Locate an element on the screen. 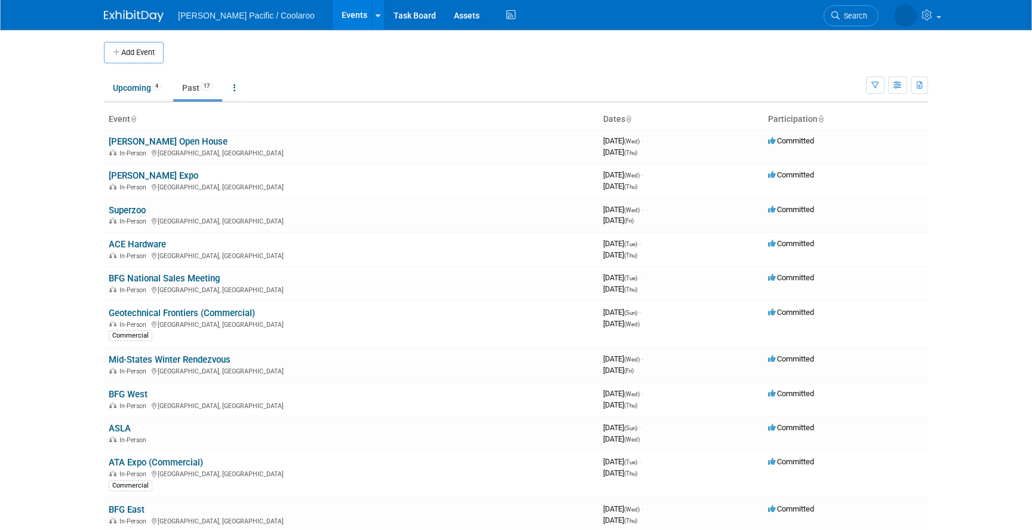 The image size is (1032, 530). span: (Fri) is located at coordinates (629, 370).